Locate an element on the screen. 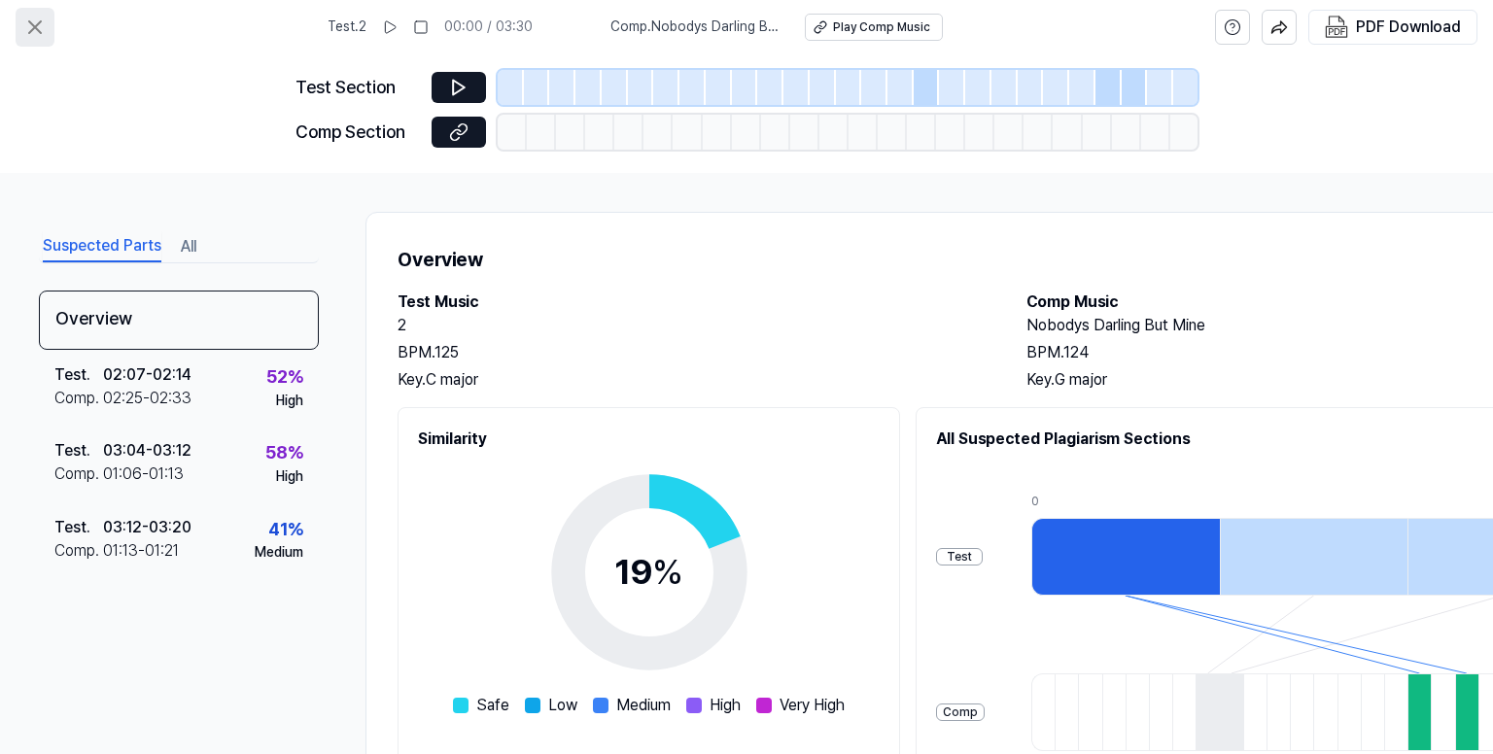 The image size is (1493, 754). svg: help is located at coordinates (1233, 27).